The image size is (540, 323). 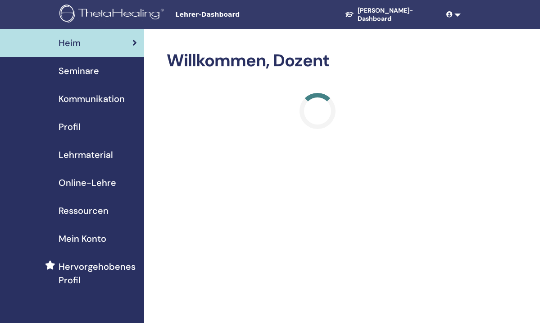 What do you see at coordinates (79, 71) in the screenshot?
I see `span: Seminare` at bounding box center [79, 71].